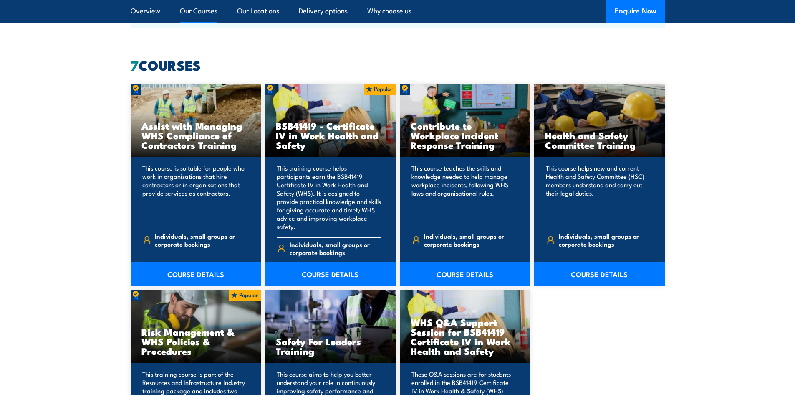 The width and height of the screenshot is (795, 395). What do you see at coordinates (465, 135) in the screenshot?
I see `h3: Contribute to Workplace Incident Response Training` at bounding box center [465, 135].